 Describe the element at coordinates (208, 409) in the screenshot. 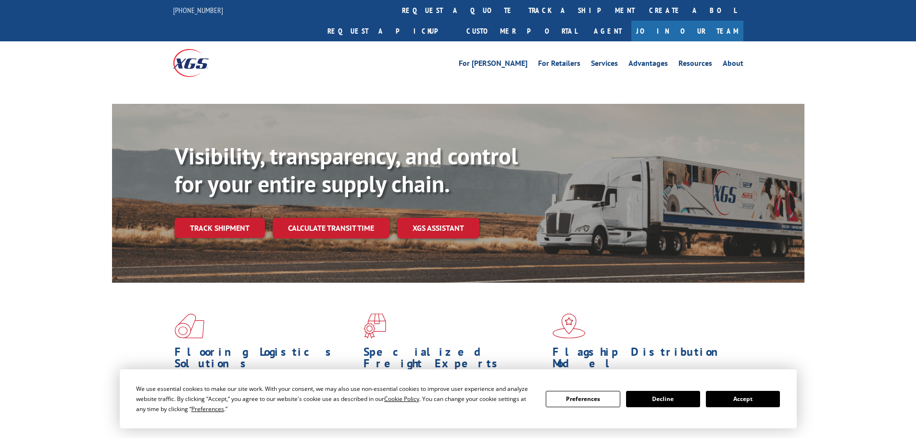

I see `span: Preferences` at that location.